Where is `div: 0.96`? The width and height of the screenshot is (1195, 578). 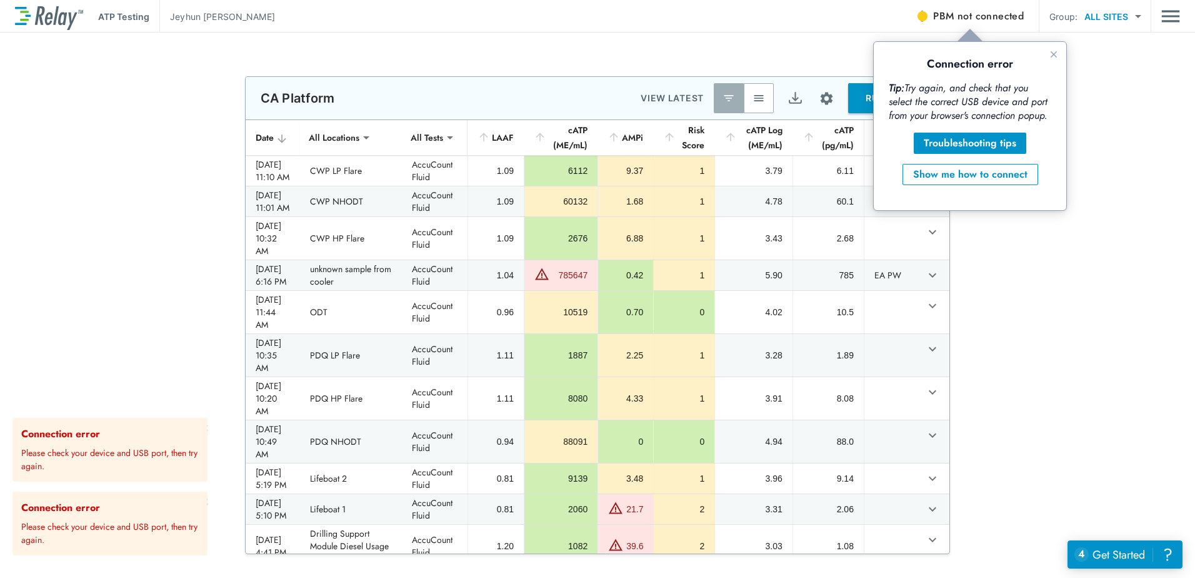
div: 0.96 is located at coordinates (496, 312).